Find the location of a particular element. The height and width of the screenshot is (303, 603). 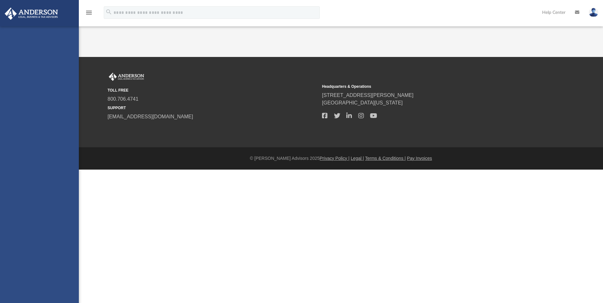

a: 800.706.4741 is located at coordinates (123, 99).